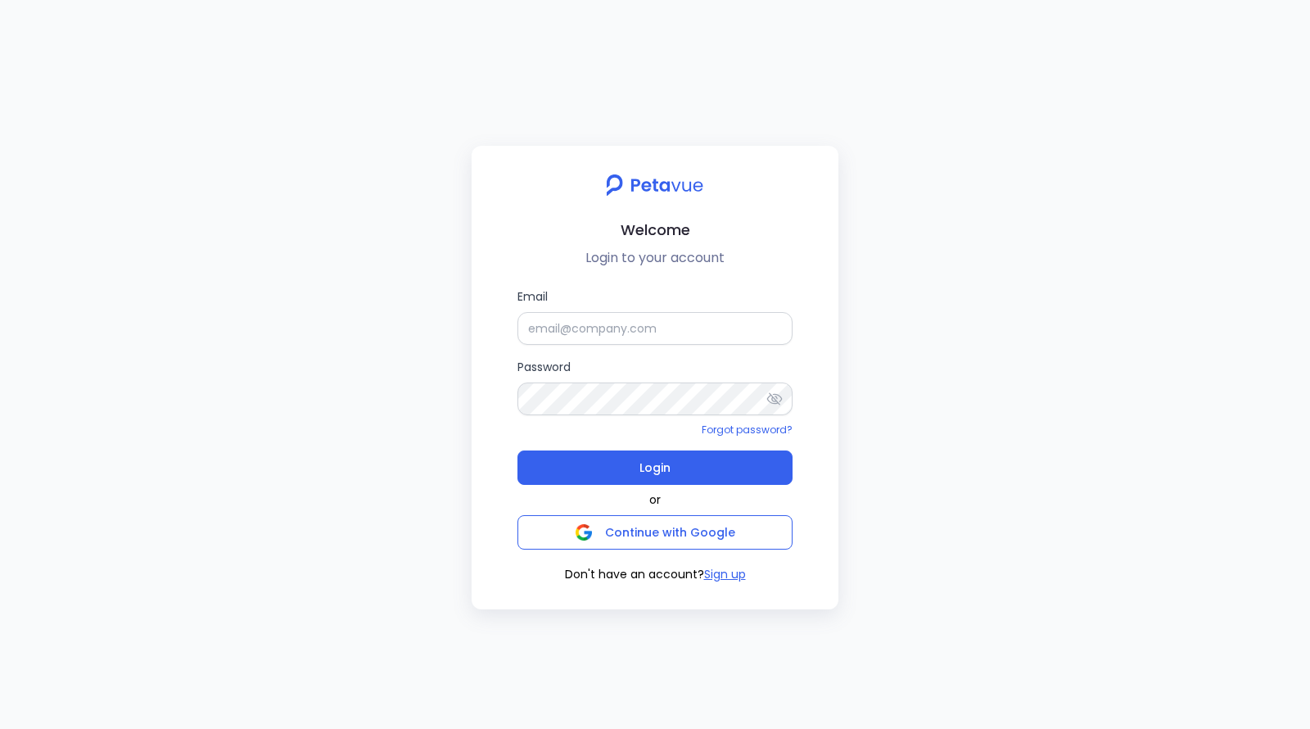  Describe the element at coordinates (655, 468) in the screenshot. I see `span: Login` at that location.